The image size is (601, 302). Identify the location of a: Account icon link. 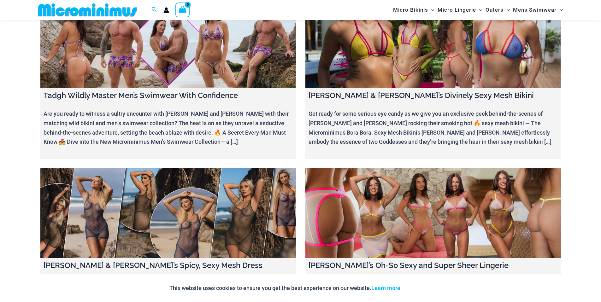
(166, 10).